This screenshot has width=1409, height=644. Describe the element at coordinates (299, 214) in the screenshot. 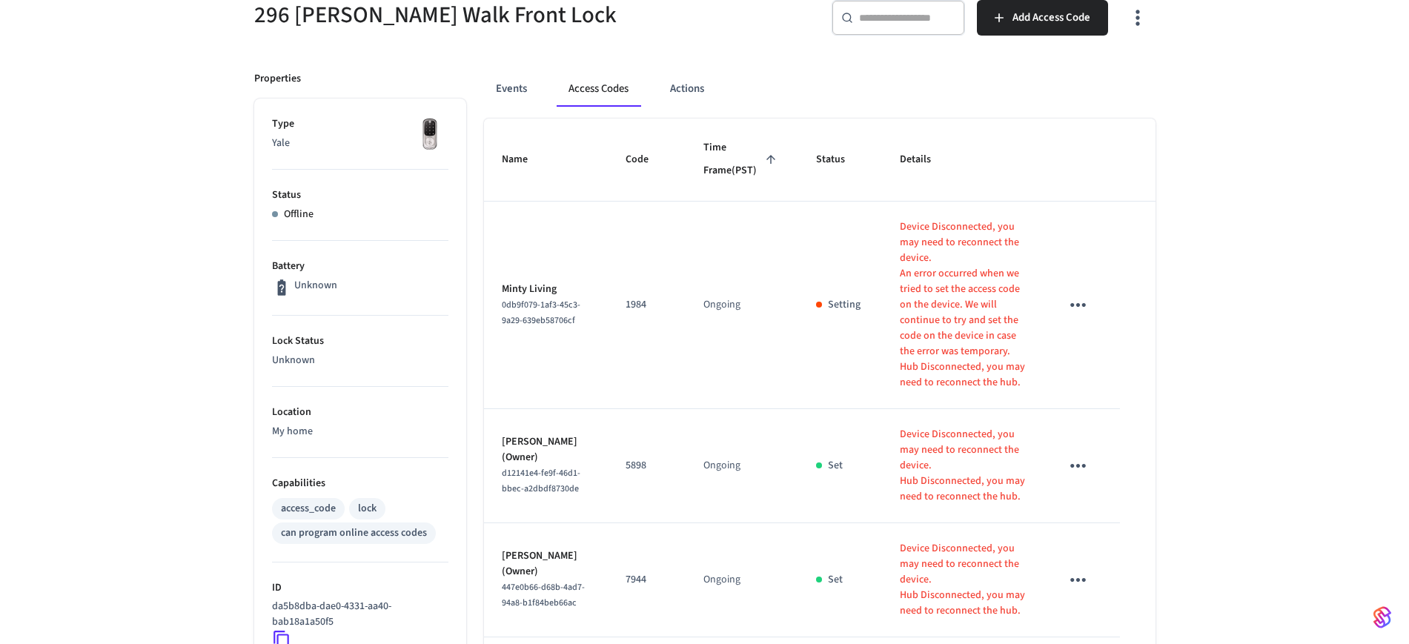

I see `p: Offline` at that location.